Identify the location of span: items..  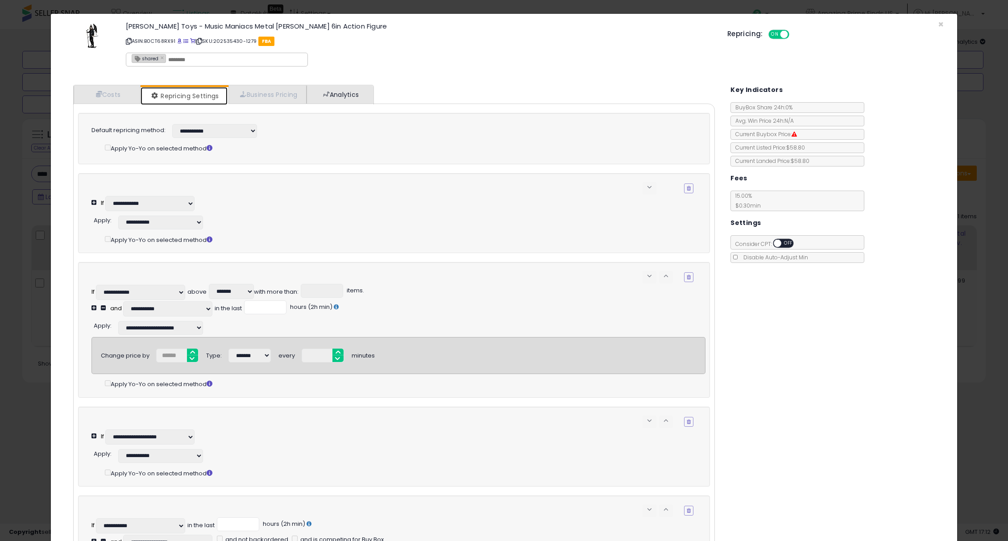
(355, 290).